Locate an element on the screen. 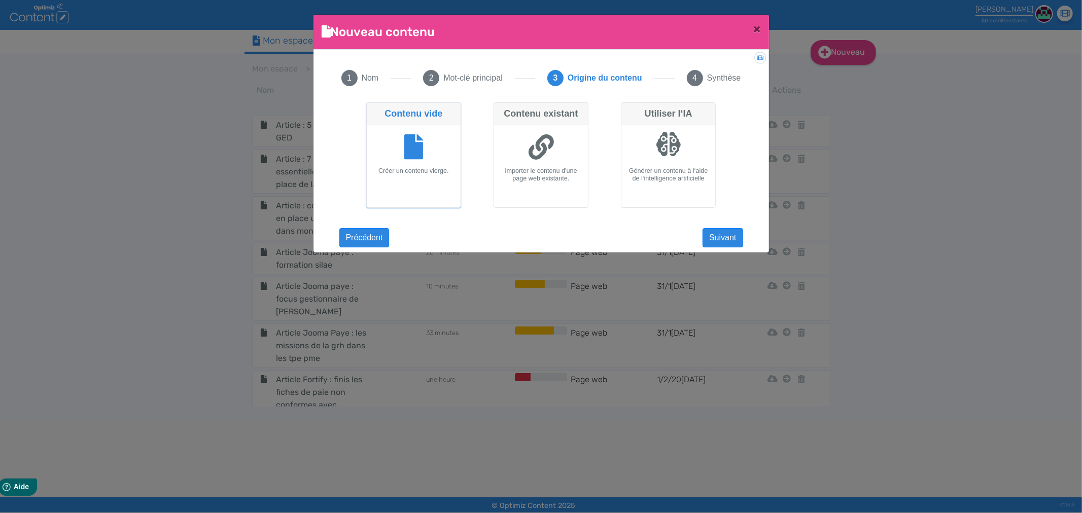  div: Contenu vide is located at coordinates (413, 114).